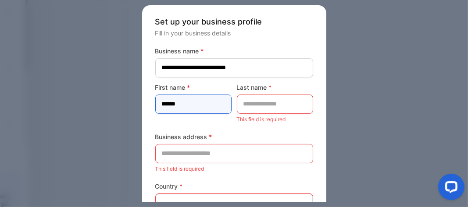  What do you see at coordinates (234, 186) in the screenshot?
I see `label: Country` at bounding box center [234, 186].